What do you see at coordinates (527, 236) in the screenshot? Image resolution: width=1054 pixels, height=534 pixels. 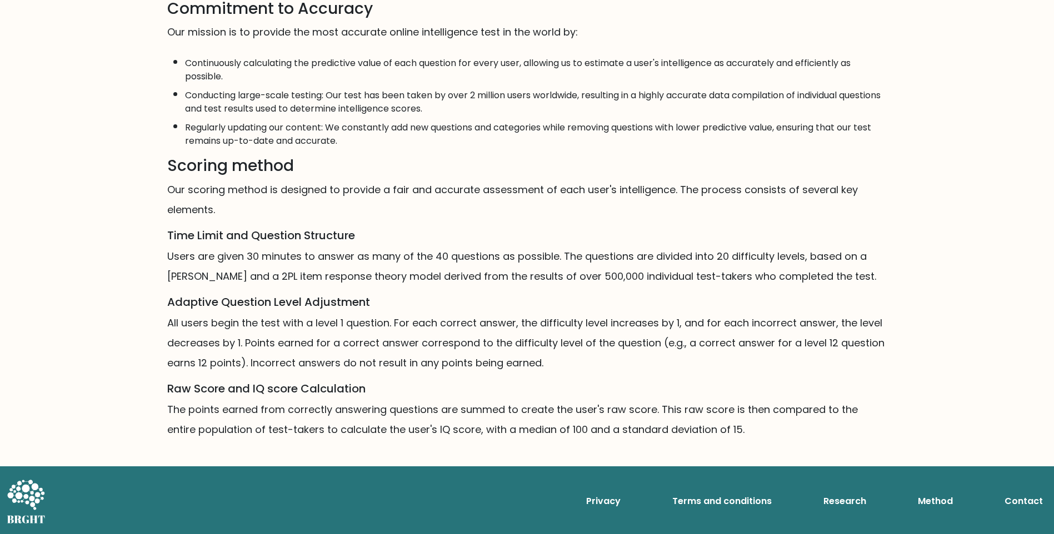 I see `h5: Time Limit and Question Structure` at bounding box center [527, 236].